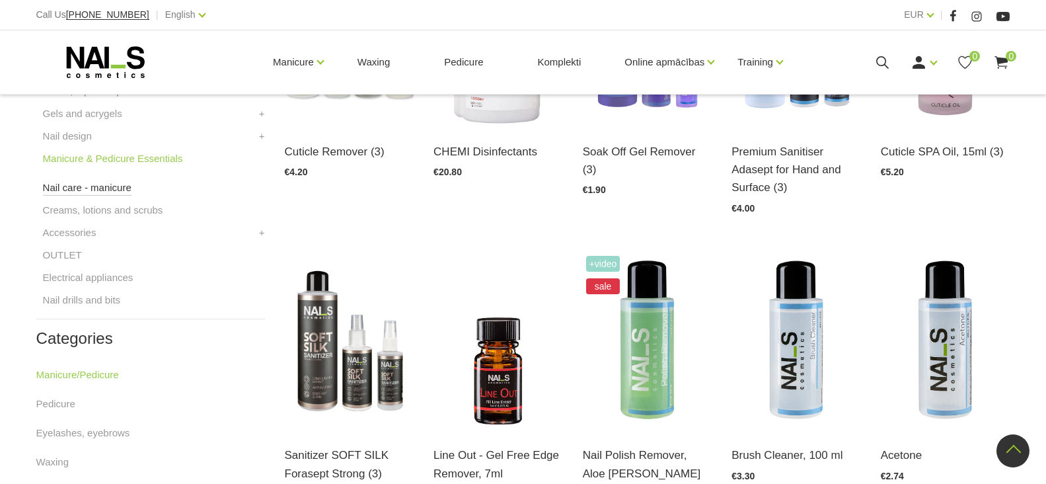 The width and height of the screenshot is (1046, 484). Describe the element at coordinates (113, 159) in the screenshot. I see `a: Manicure & Pedicure Essentials` at that location.